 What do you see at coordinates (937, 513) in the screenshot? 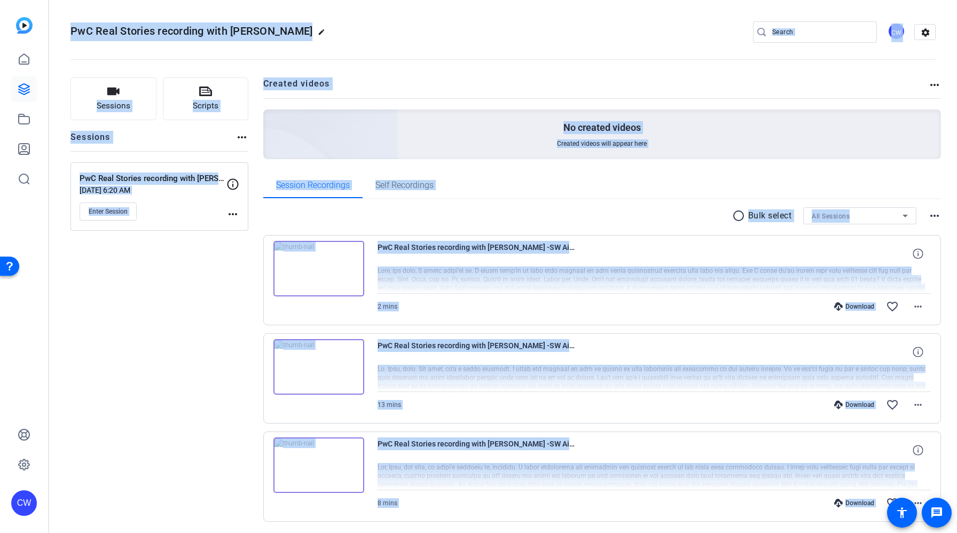
I see `mat-icon: message` at bounding box center [937, 513].